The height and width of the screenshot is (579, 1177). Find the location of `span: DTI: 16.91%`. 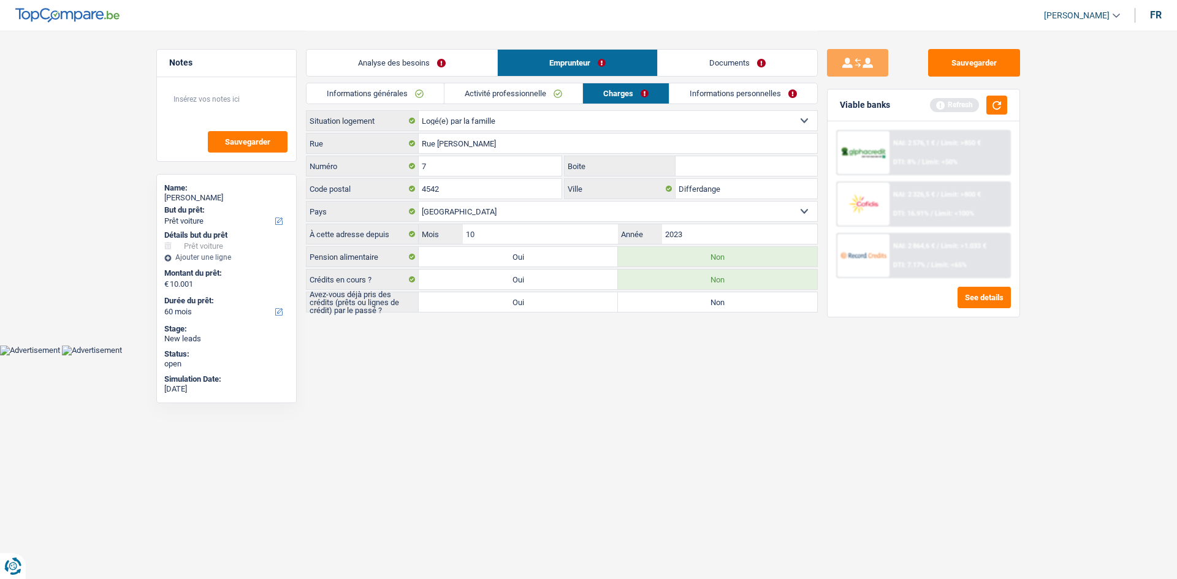

span: DTI: 16.91% is located at coordinates (911, 213).